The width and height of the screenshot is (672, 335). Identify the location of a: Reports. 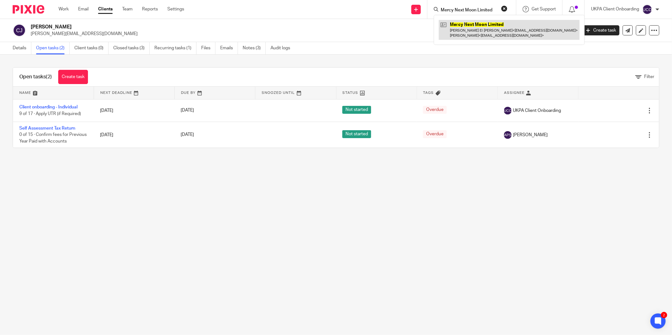
(150, 9).